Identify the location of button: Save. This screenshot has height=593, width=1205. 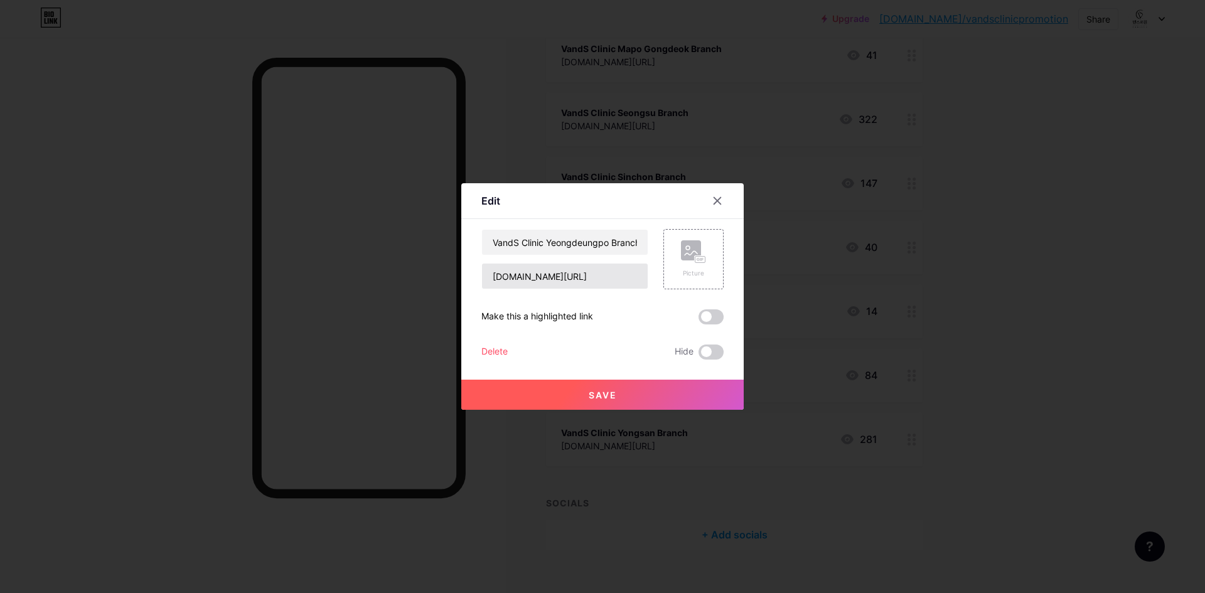
(602, 395).